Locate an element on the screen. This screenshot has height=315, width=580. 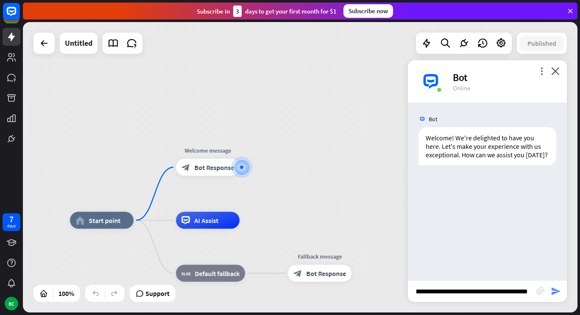
div: Untitled is located at coordinates (78, 43).